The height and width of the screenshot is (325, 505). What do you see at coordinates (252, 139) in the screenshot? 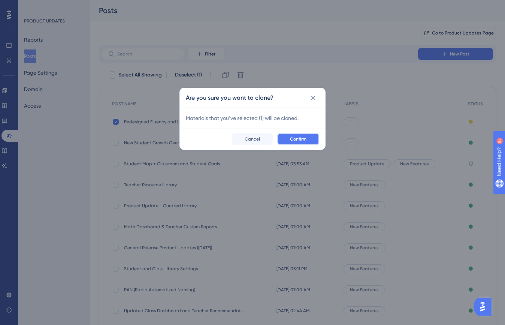
I see `span: Cancel` at bounding box center [252, 139].